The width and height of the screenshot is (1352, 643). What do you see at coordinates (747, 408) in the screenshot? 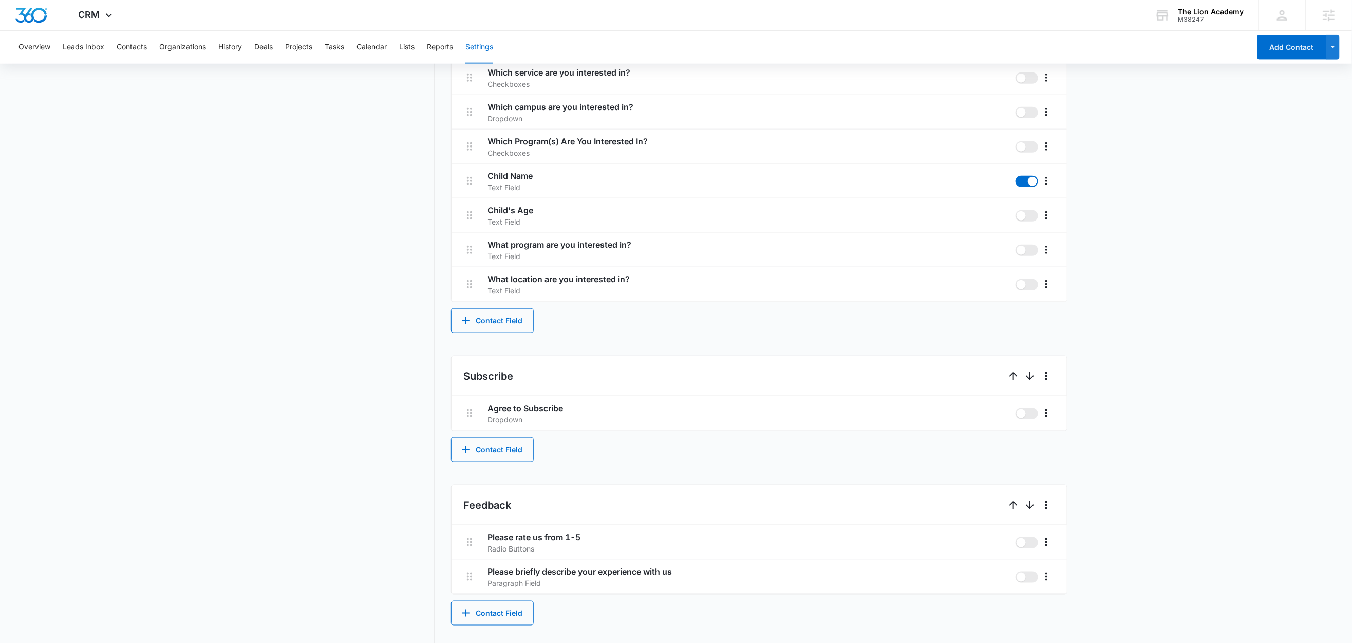
I see `h3: Agree to Subscribe` at bounding box center [747, 408].